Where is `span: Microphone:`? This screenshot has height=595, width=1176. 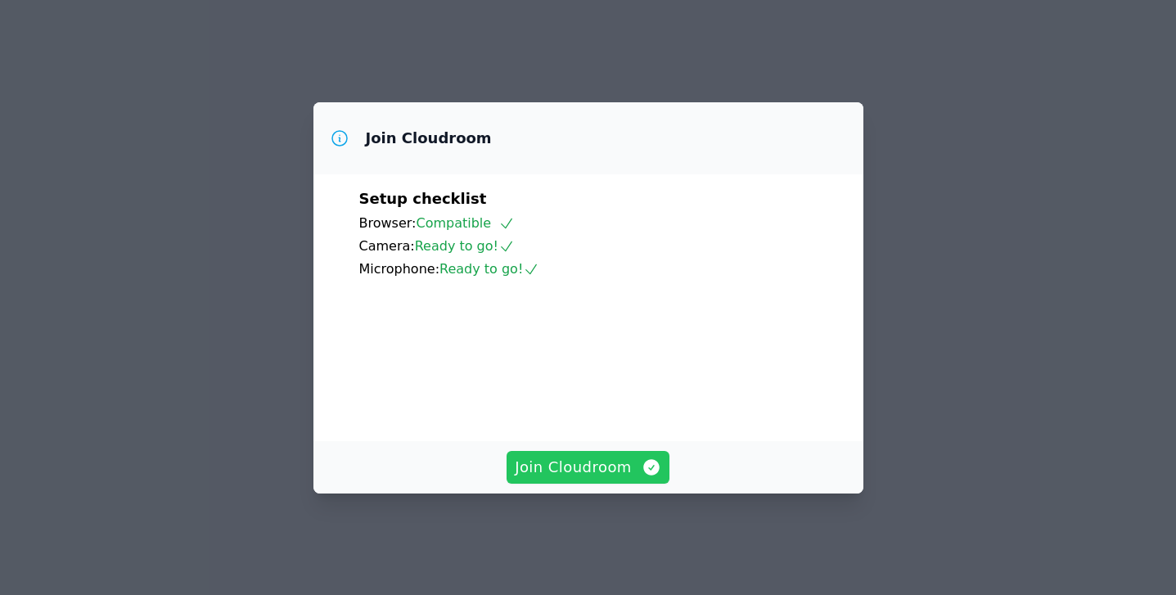
span: Microphone: is located at coordinates (399, 269).